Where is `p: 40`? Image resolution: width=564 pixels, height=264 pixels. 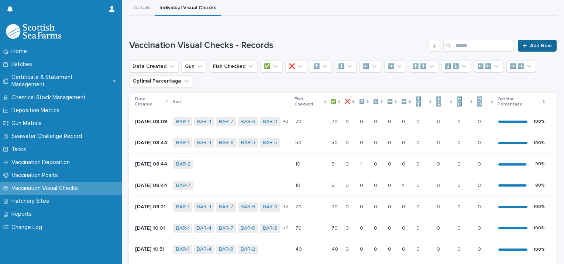
p: 40 is located at coordinates (299, 249).